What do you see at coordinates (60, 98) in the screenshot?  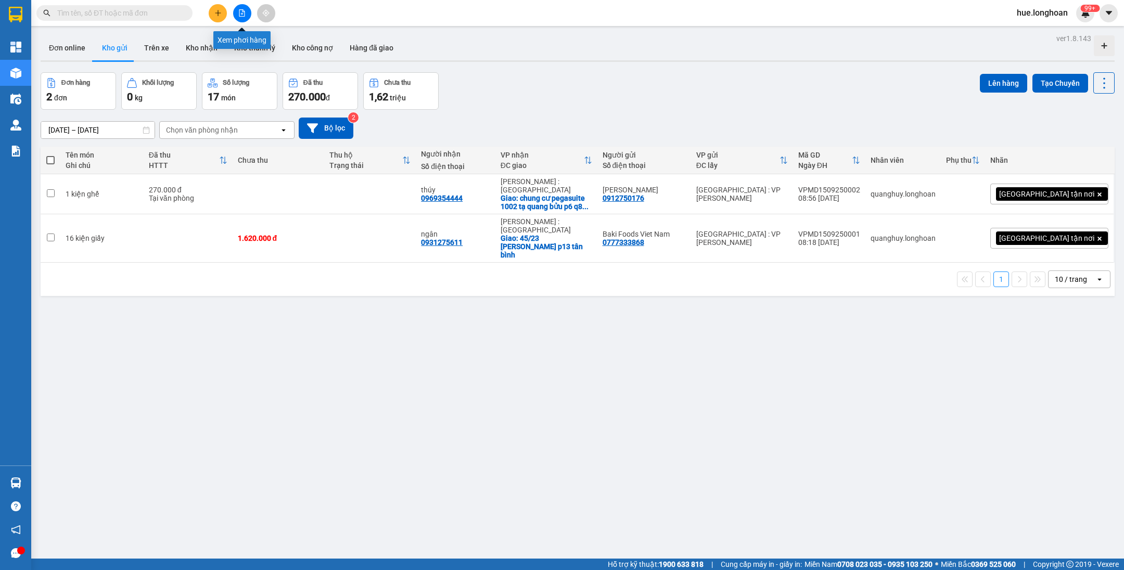 I see `span: đơn` at bounding box center [60, 98].